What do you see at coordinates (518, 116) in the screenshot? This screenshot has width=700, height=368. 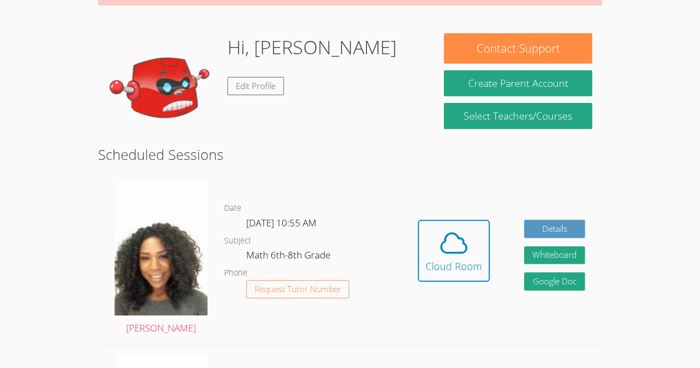 I see `a: Select Teachers/Courses` at bounding box center [518, 116].